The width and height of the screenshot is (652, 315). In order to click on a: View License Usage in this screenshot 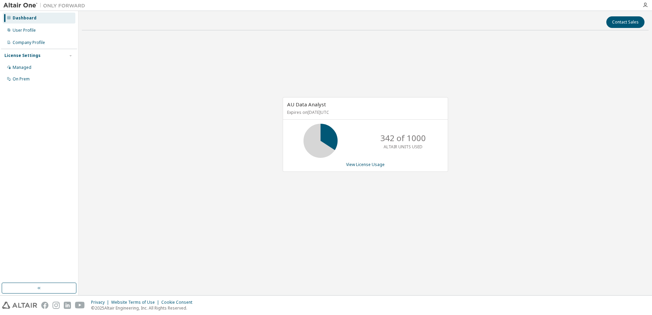, I will do `click(365, 164)`.